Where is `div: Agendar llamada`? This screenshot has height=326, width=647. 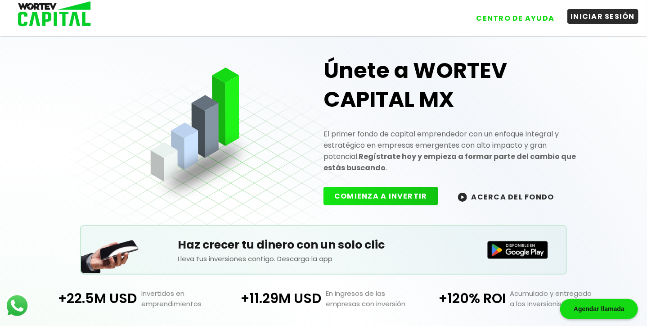
div: Agendar llamada is located at coordinates (599, 309).